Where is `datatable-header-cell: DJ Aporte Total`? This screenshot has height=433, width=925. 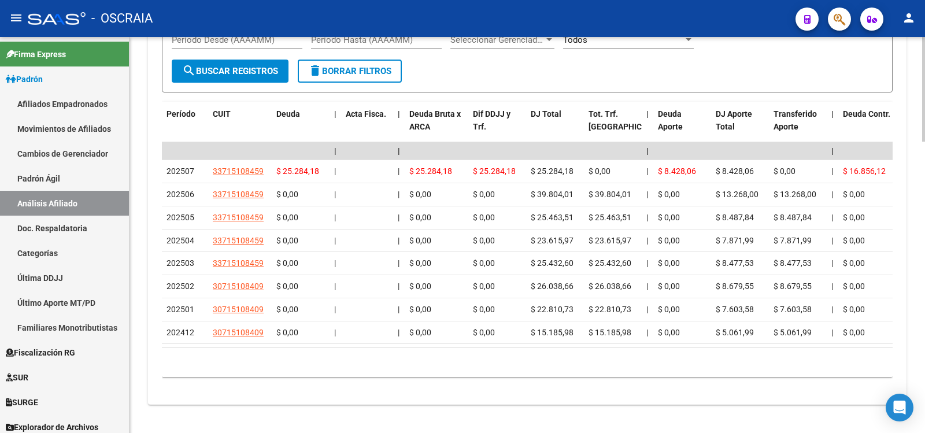 datatable-header-cell: DJ Aporte Total is located at coordinates (740, 127).